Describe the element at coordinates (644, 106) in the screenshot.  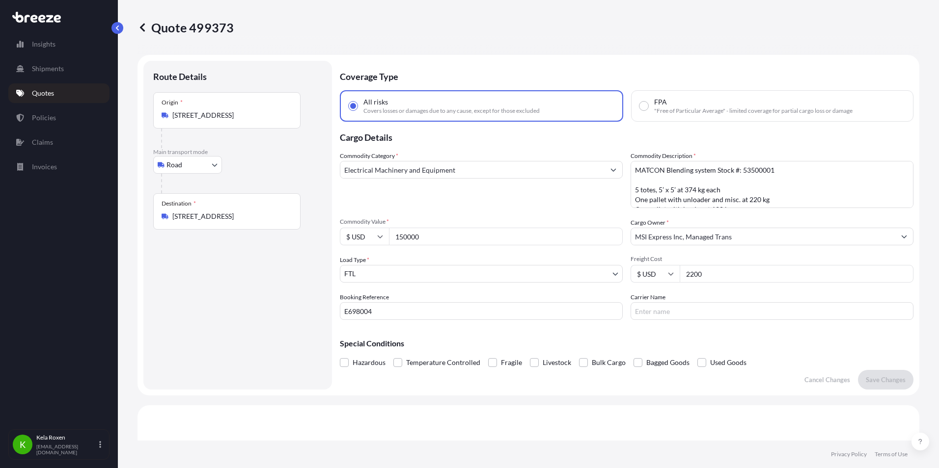
I see `input: FPA"Free of Particular Average" - limited coverage for partial cargo loss or damage` at that location.